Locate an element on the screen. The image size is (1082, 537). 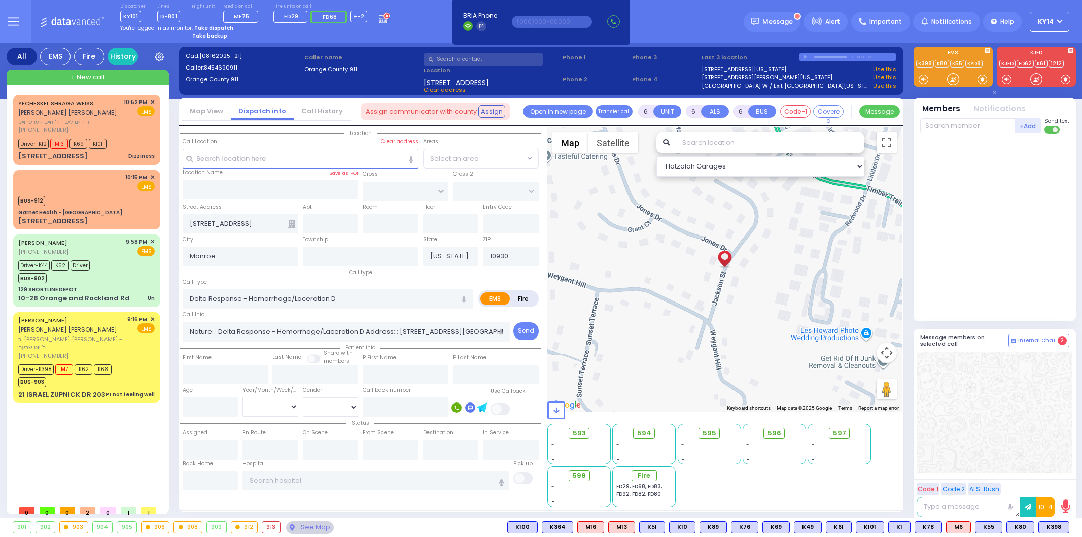
input: Search hospital is located at coordinates (375, 480).